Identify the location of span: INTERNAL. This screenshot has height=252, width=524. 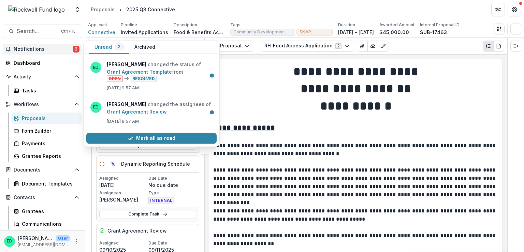
(161, 201).